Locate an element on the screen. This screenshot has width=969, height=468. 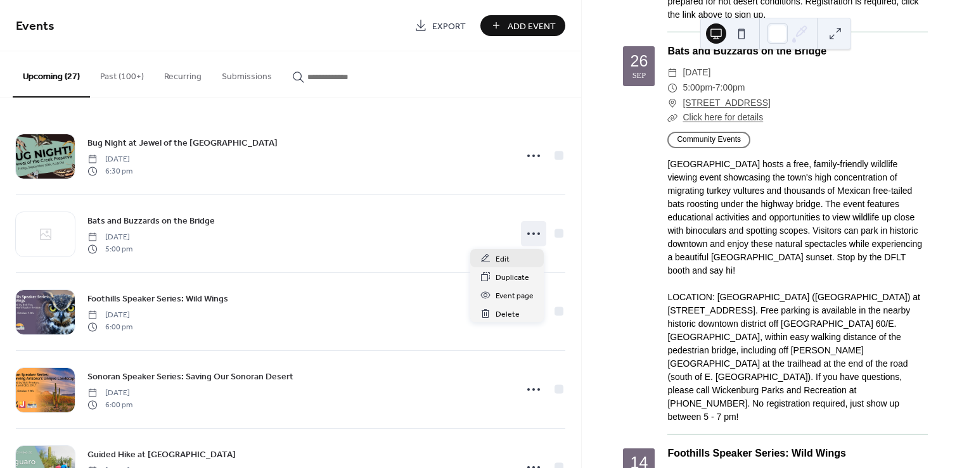
button: Upcoming (27) is located at coordinates (51, 74).